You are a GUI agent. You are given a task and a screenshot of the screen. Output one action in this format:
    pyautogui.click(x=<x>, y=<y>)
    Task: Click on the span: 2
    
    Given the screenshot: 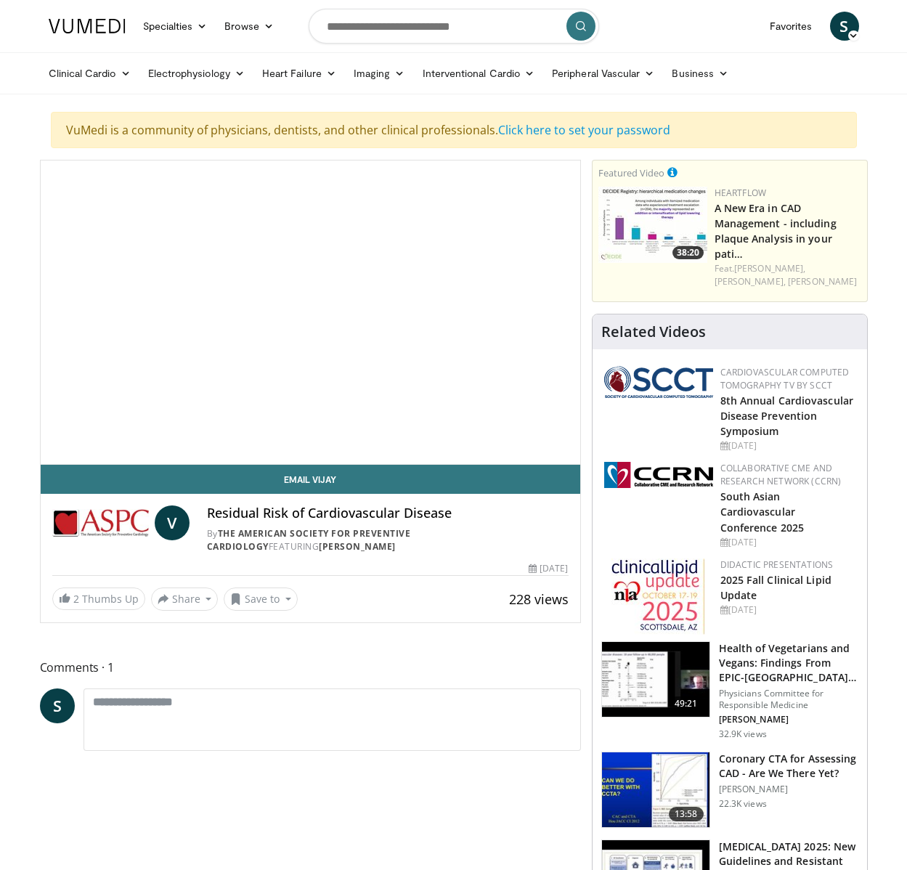 What is the action you would take?
    pyautogui.click(x=76, y=599)
    